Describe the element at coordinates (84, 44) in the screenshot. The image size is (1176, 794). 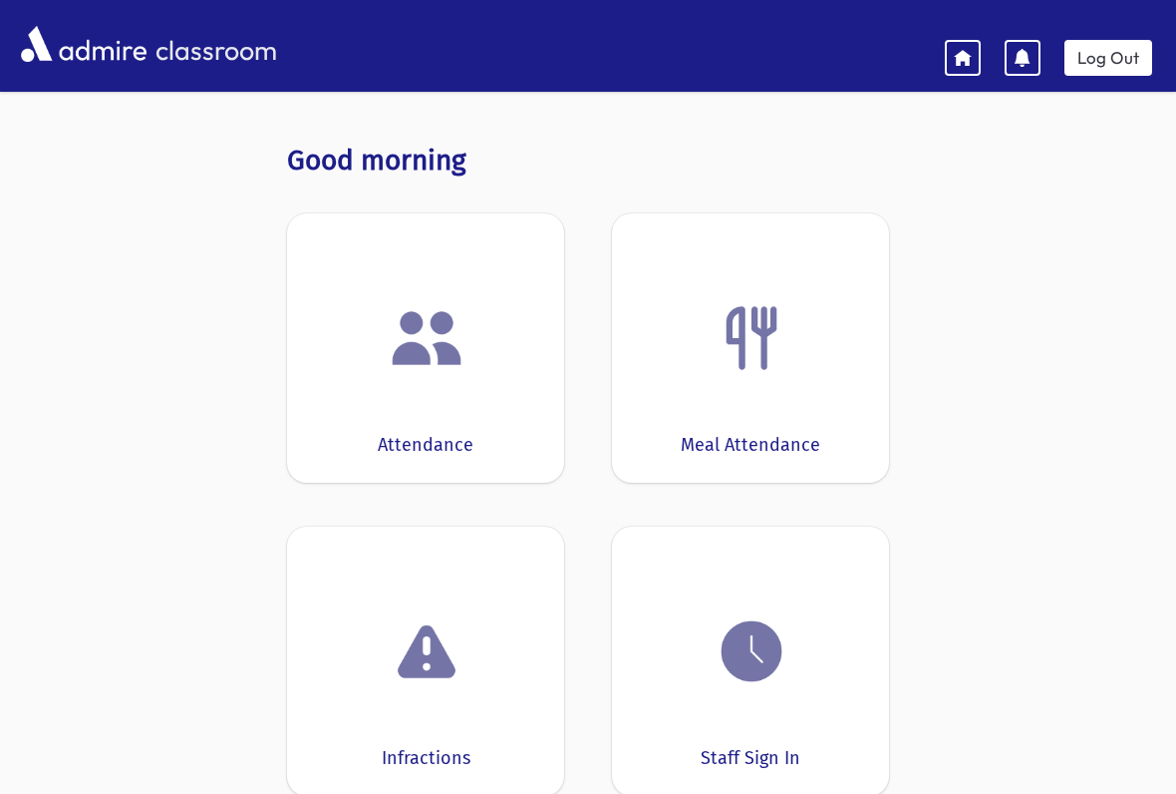
I see `img: AdmirePro` at that location.